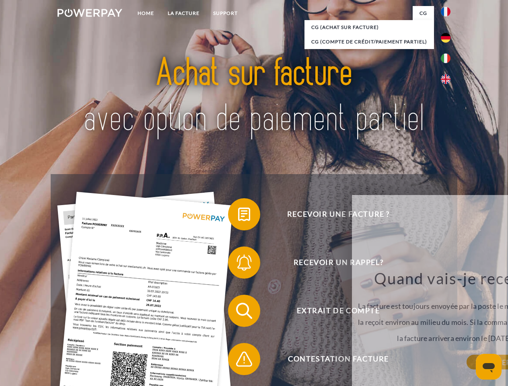 This screenshot has width=508, height=386. Describe the element at coordinates (244, 311) in the screenshot. I see `img: qb_search.svg` at that location.